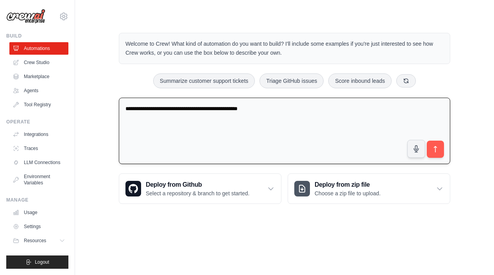  What do you see at coordinates (39, 48) in the screenshot?
I see `a: Automations` at bounding box center [39, 48].